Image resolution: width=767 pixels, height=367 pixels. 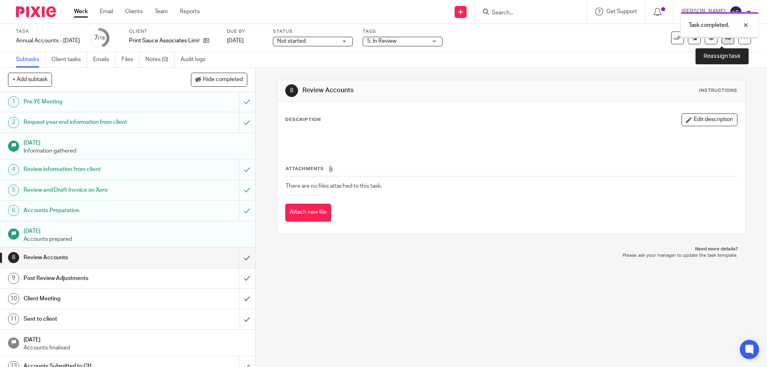 I want to click on h1: Pre-YE Meeting, so click(x=93, y=102).